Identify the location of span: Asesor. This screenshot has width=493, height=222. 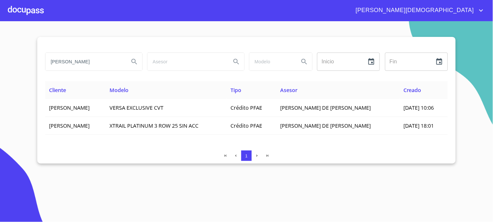
(289, 90).